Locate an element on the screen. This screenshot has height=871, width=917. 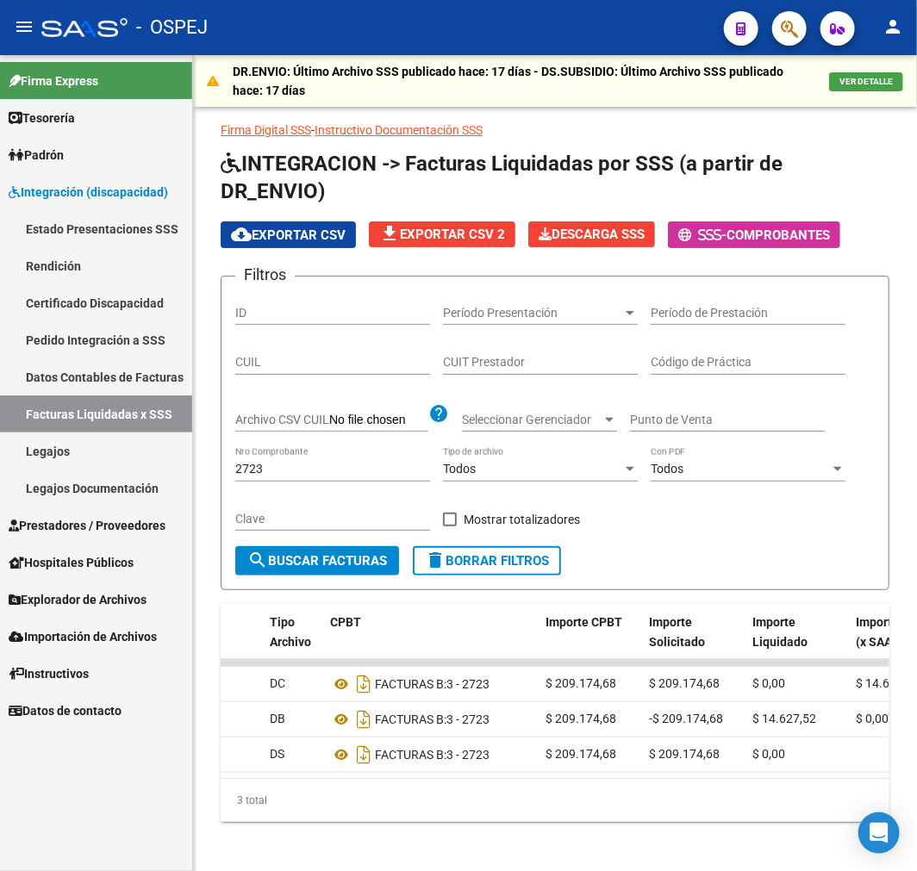
mat-icon: cloud_download is located at coordinates (241, 234).